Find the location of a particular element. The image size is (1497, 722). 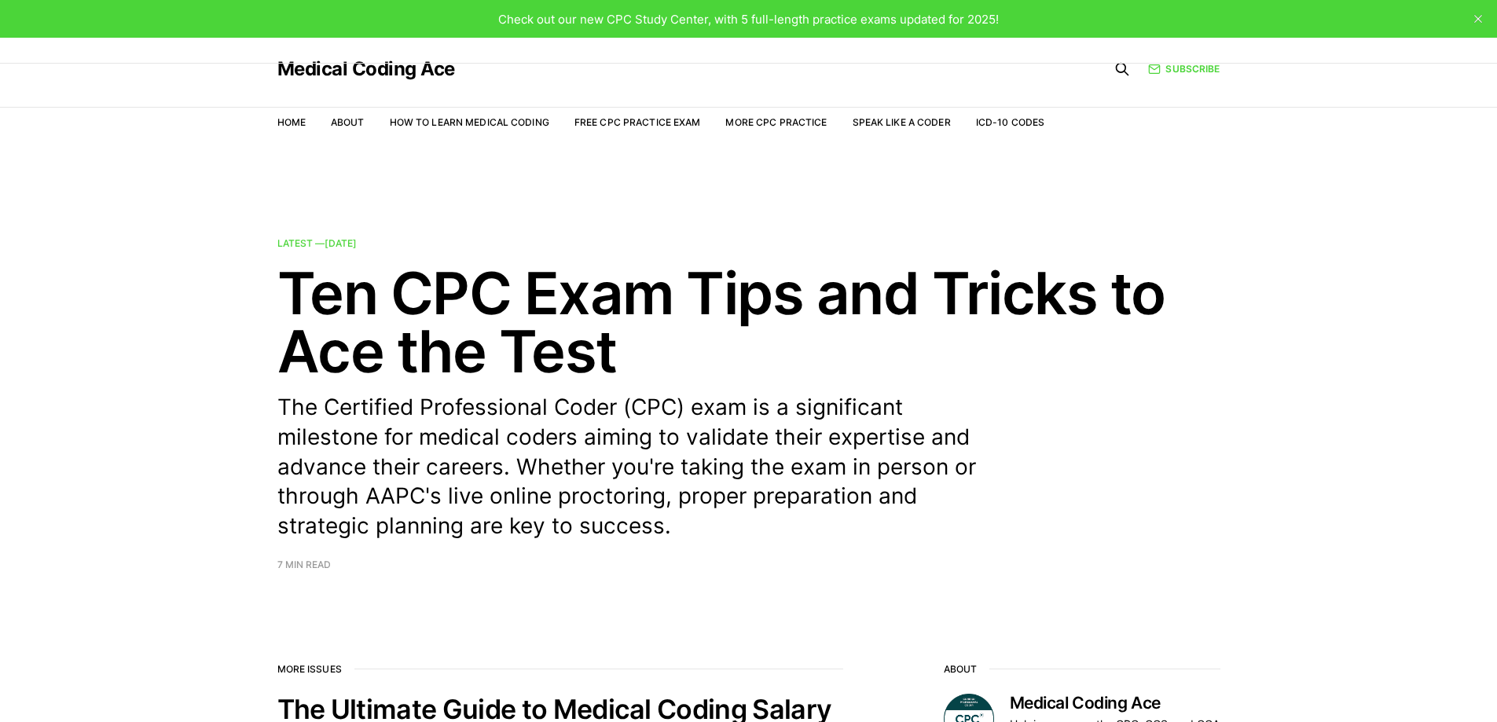

h2: About is located at coordinates (1082, 670).